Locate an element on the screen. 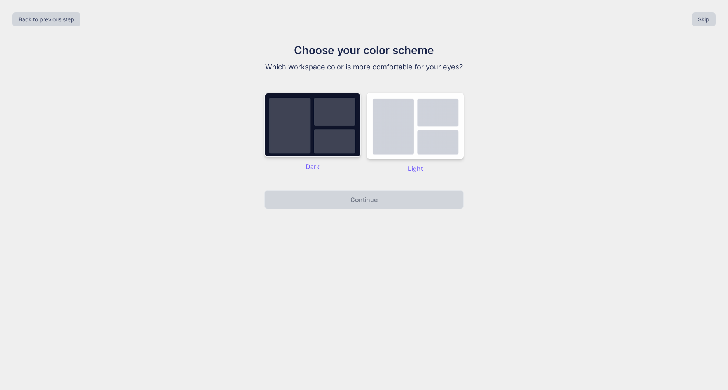 This screenshot has height=390, width=728. p: Dark is located at coordinates (313, 167).